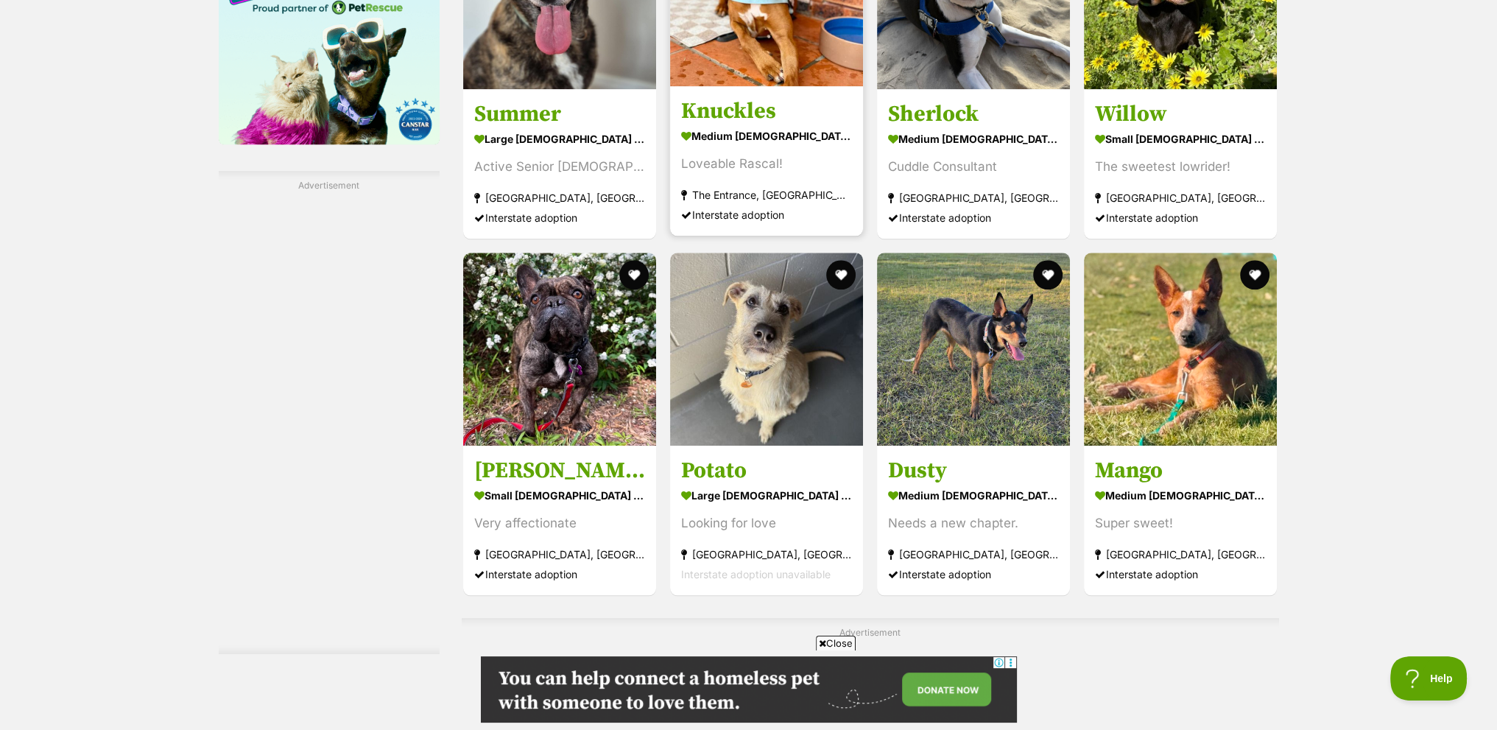  What do you see at coordinates (1181, 114) in the screenshot?
I see `h3: Willow` at bounding box center [1181, 114].